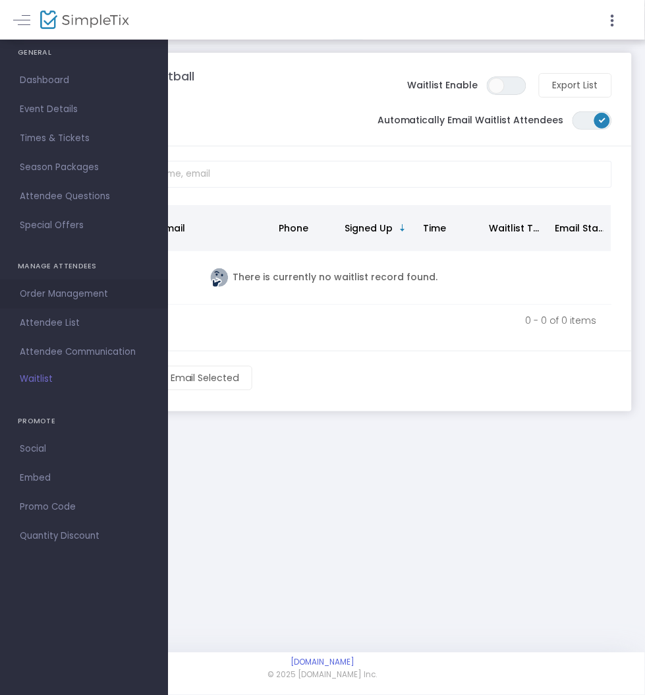 Image resolution: width=645 pixels, height=695 pixels. I want to click on span: Social, so click(84, 450).